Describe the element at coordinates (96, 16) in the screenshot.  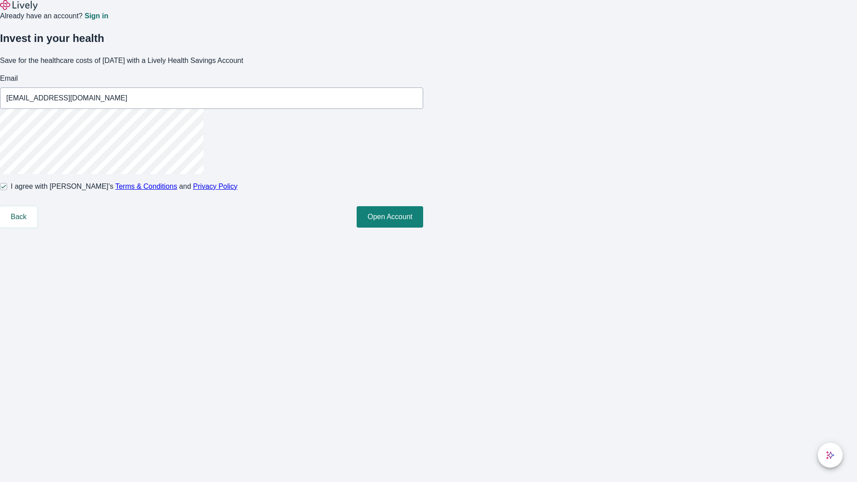
I see `div: Sign in` at that location.